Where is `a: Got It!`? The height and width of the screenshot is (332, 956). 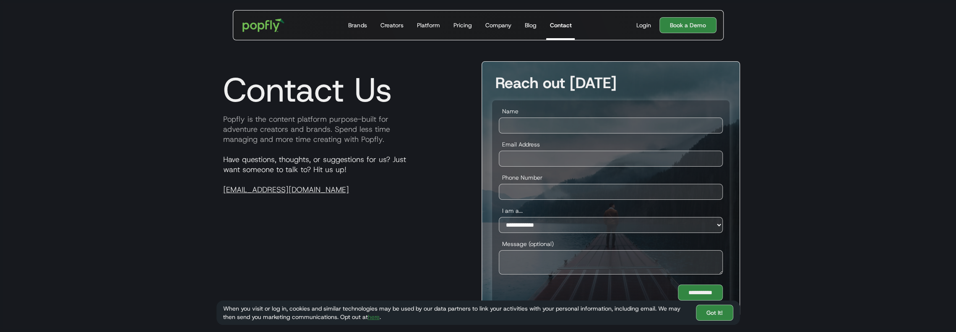 a: Got It! is located at coordinates (715, 313).